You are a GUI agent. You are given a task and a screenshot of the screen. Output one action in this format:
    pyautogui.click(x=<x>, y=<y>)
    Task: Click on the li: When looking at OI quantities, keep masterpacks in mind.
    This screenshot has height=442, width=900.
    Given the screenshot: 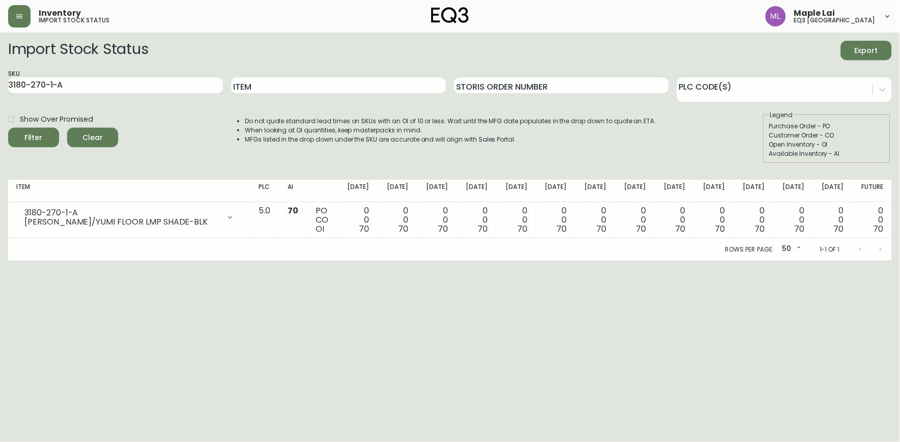 What is the action you would take?
    pyautogui.click(x=451, y=130)
    